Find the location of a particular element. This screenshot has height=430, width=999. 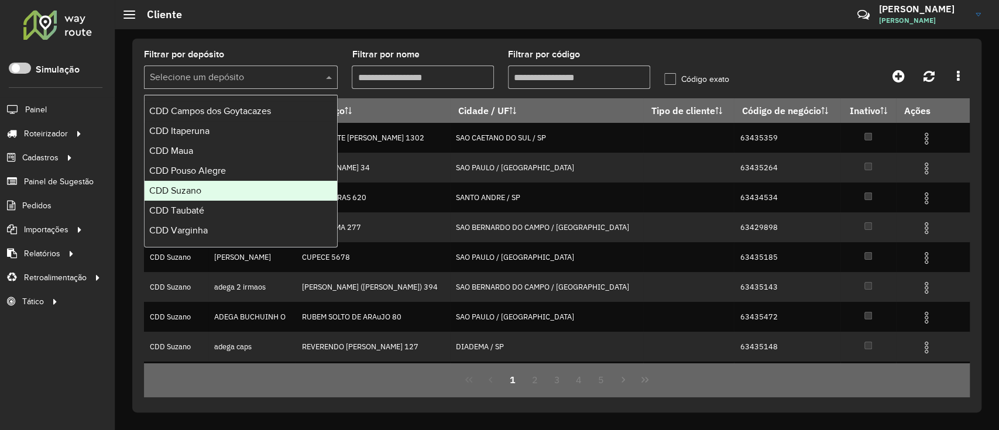

th: Cidade / UF is located at coordinates (546, 111).